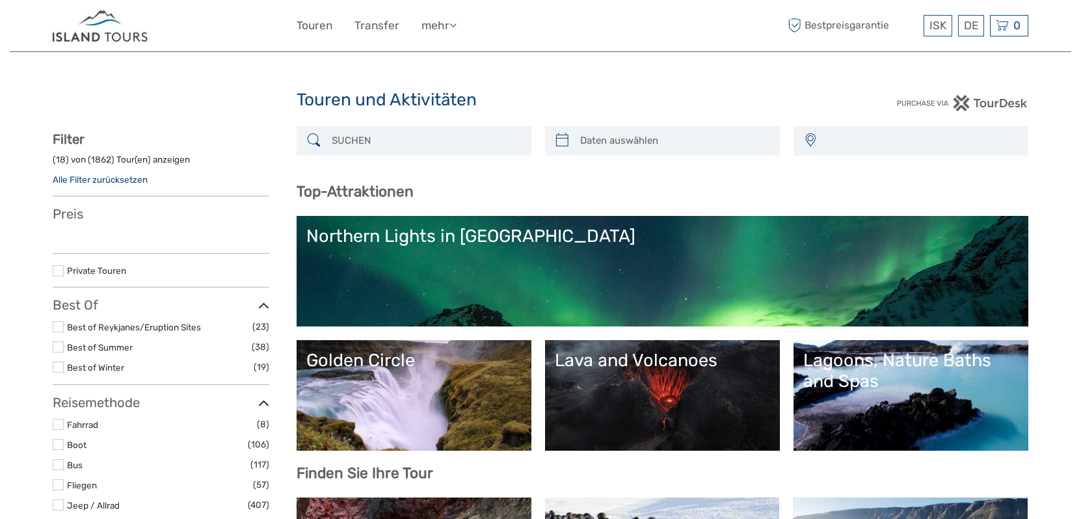 The height and width of the screenshot is (519, 1081). I want to click on a: Bus, so click(75, 465).